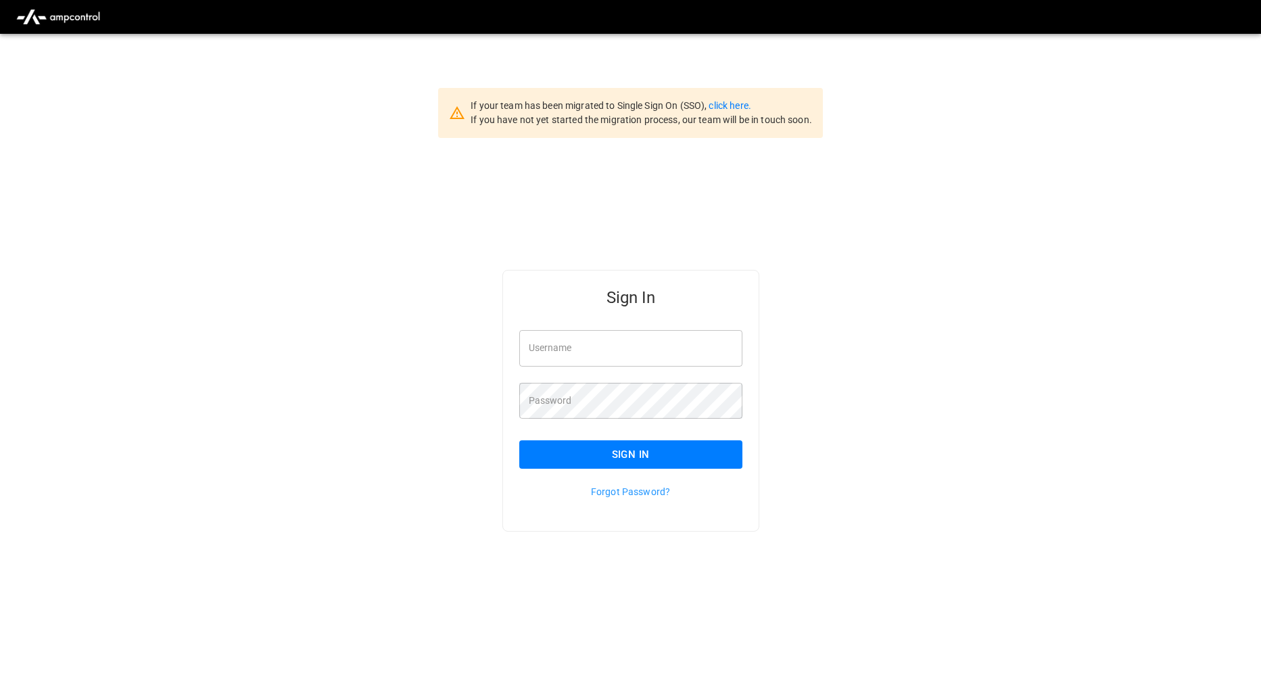 The image size is (1261, 673). What do you see at coordinates (730, 106) in the screenshot?
I see `a: click here.` at bounding box center [730, 106].